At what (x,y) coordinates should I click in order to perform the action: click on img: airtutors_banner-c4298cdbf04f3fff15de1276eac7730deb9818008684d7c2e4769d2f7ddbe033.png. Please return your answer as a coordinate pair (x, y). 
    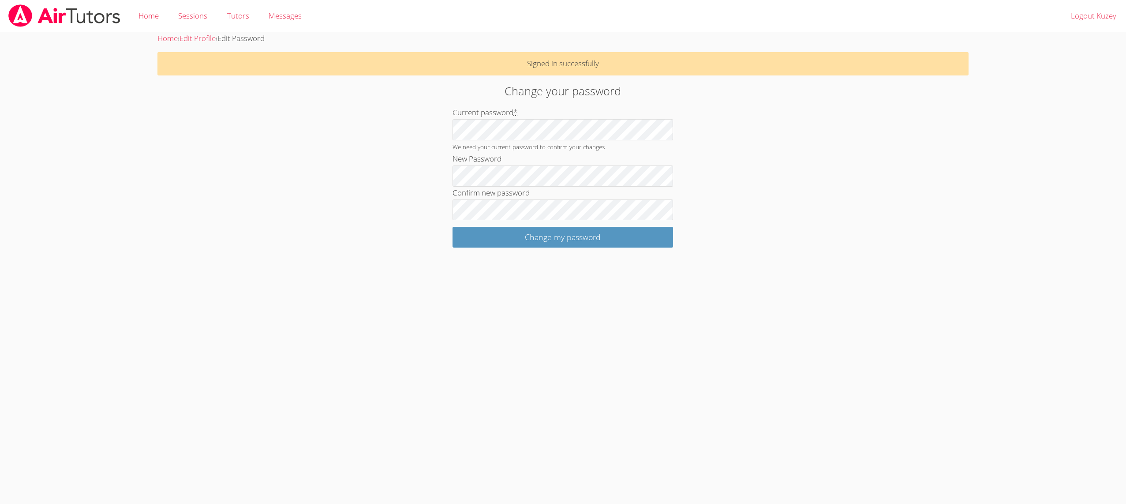
    Looking at the image, I should click on (64, 15).